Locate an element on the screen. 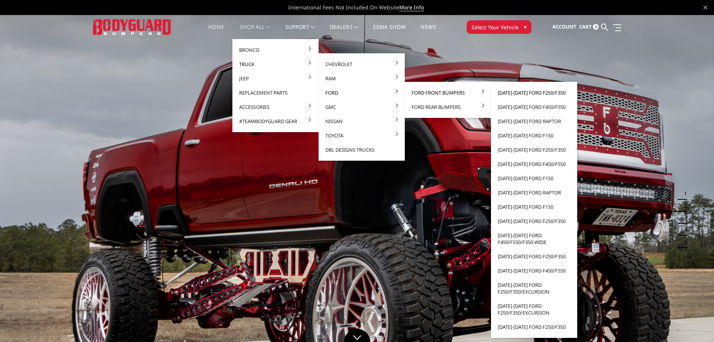 This screenshot has width=714, height=342. a: Account is located at coordinates (565, 27).